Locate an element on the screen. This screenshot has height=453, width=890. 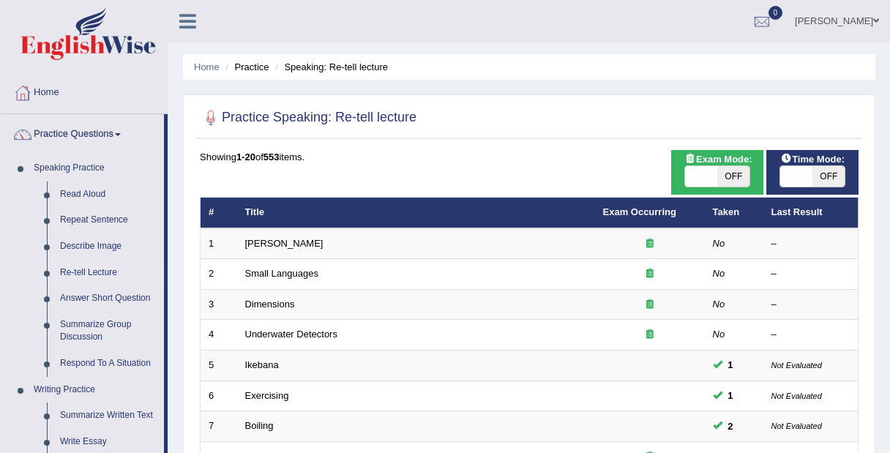
a: Practice Questions is located at coordinates (82, 133).